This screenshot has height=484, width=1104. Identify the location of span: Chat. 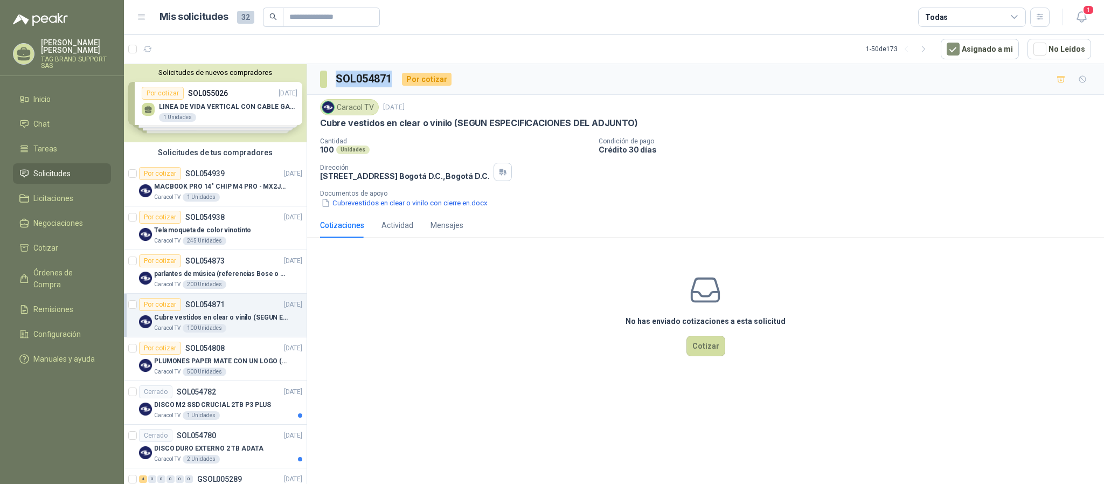
(41, 124).